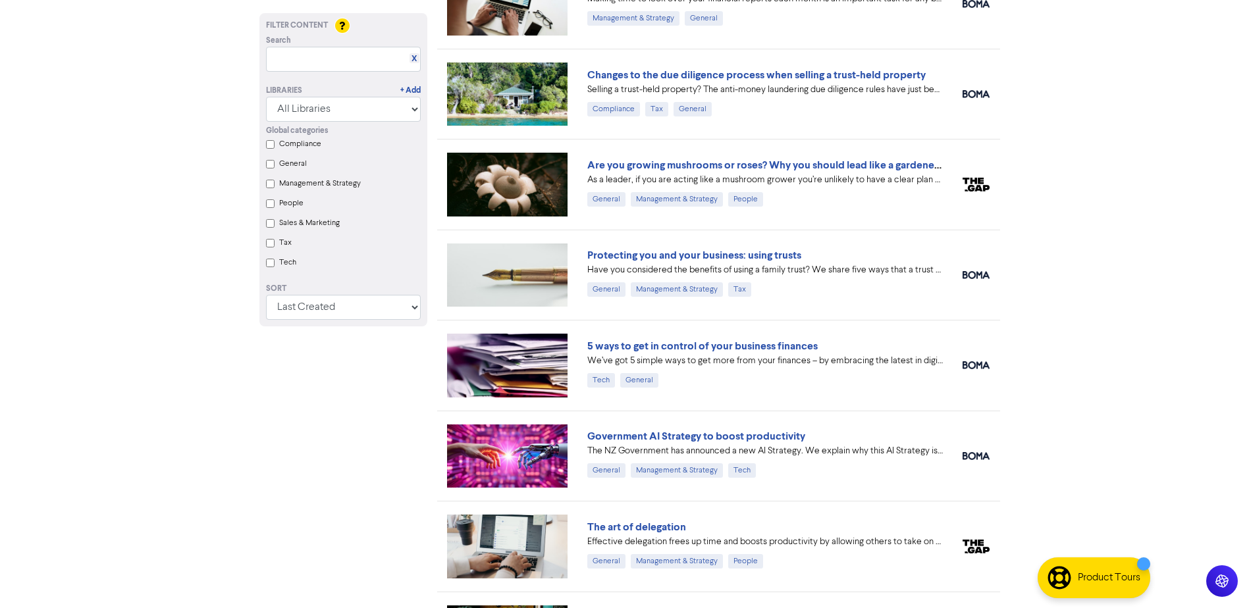 This screenshot has width=1249, height=608. Describe the element at coordinates (636, 527) in the screenshot. I see `a: The art of delegation` at that location.